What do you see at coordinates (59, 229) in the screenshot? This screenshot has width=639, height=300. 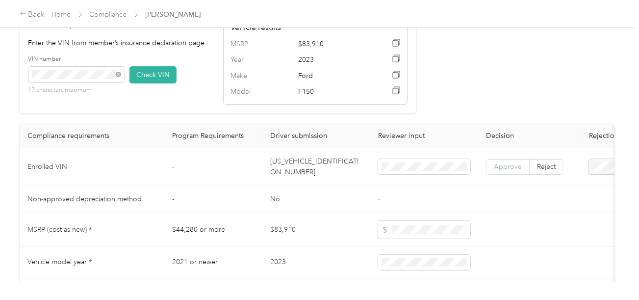 I see `span: MSRP (cost as new) *` at bounding box center [59, 229].